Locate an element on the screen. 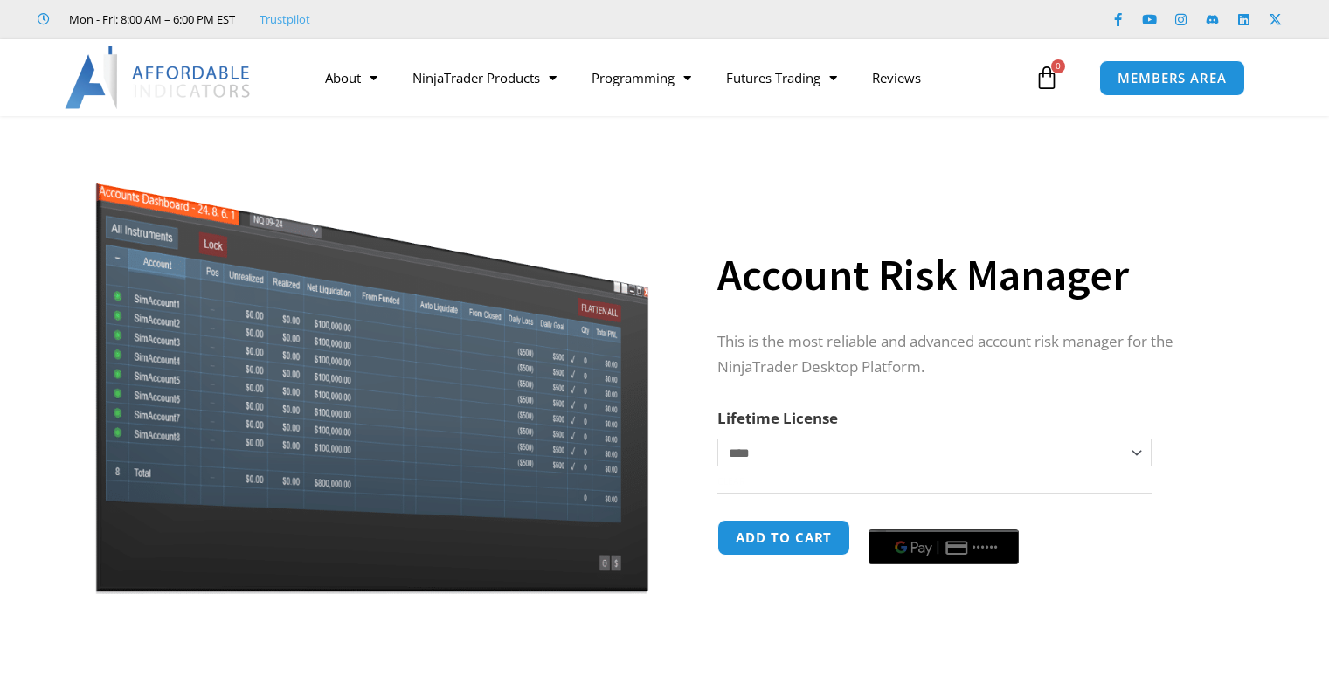 This screenshot has width=1329, height=691. a: Programming is located at coordinates (641, 78).